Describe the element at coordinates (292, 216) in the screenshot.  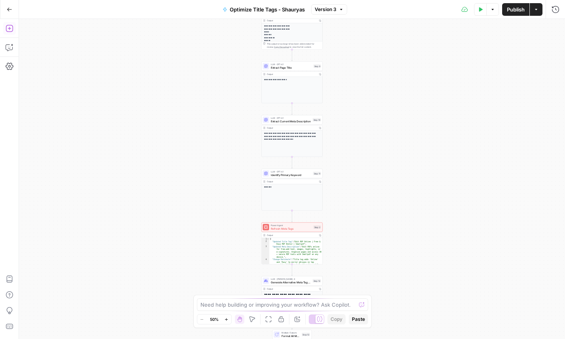
I see `g: Edge from step_11 to step_2` at that location.